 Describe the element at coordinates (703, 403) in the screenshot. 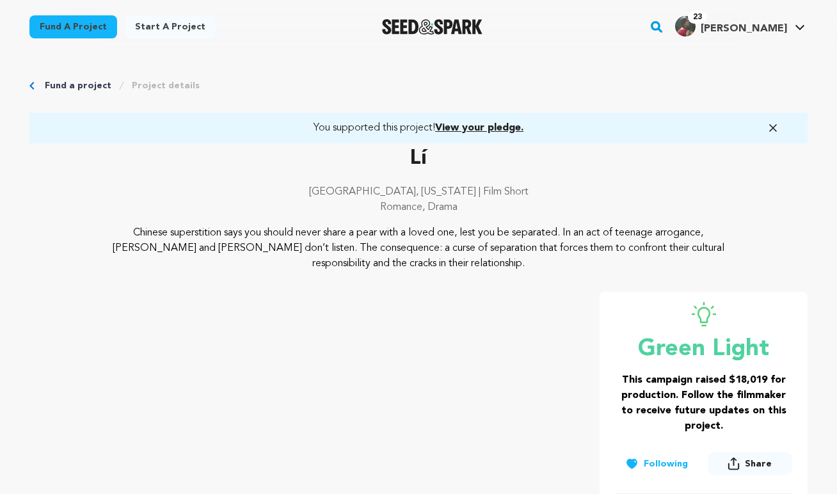

I see `h3: This campaign raised $18,019 for production. Follow the filmmaker to receive future updates on th...` at that location.